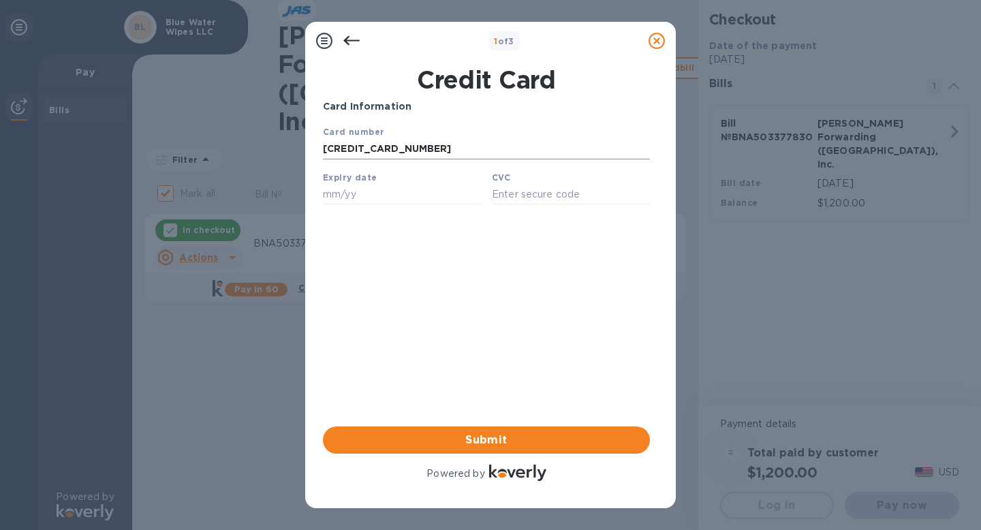  I want to click on h1: Credit Card, so click(486, 80).